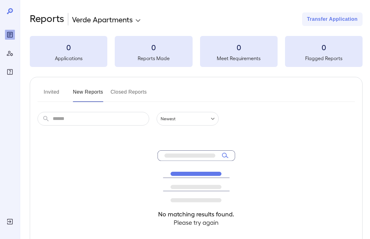 Image resolution: width=370 pixels, height=239 pixels. What do you see at coordinates (333, 19) in the screenshot?
I see `button: Transfer Application` at bounding box center [333, 19].